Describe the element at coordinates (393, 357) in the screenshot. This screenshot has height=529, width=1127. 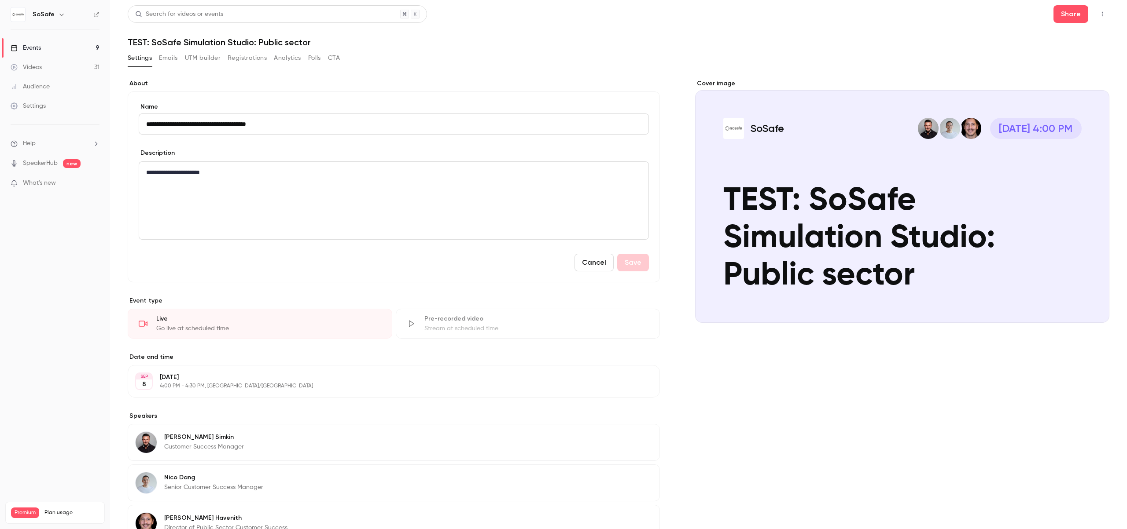
I see `label: Date and time` at that location.